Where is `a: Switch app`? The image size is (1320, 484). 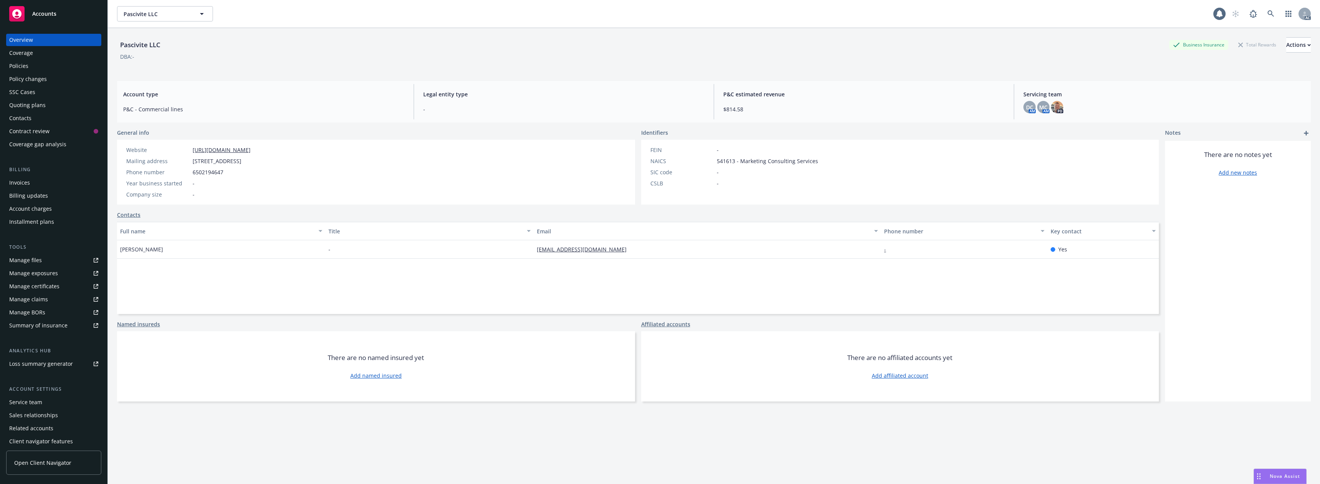
a: Switch app is located at coordinates (1288, 14).